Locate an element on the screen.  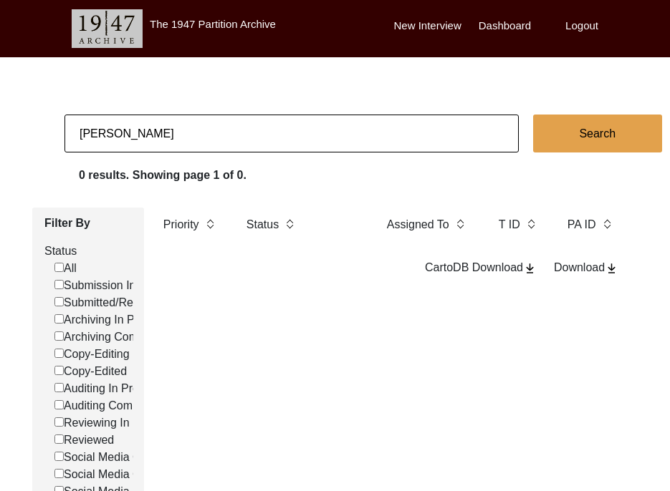
input: Auditing Completed is located at coordinates (59, 405).